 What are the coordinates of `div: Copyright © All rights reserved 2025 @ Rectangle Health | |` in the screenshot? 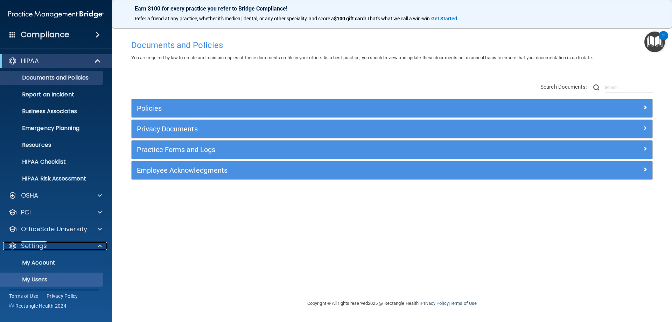 It's located at (392, 303).